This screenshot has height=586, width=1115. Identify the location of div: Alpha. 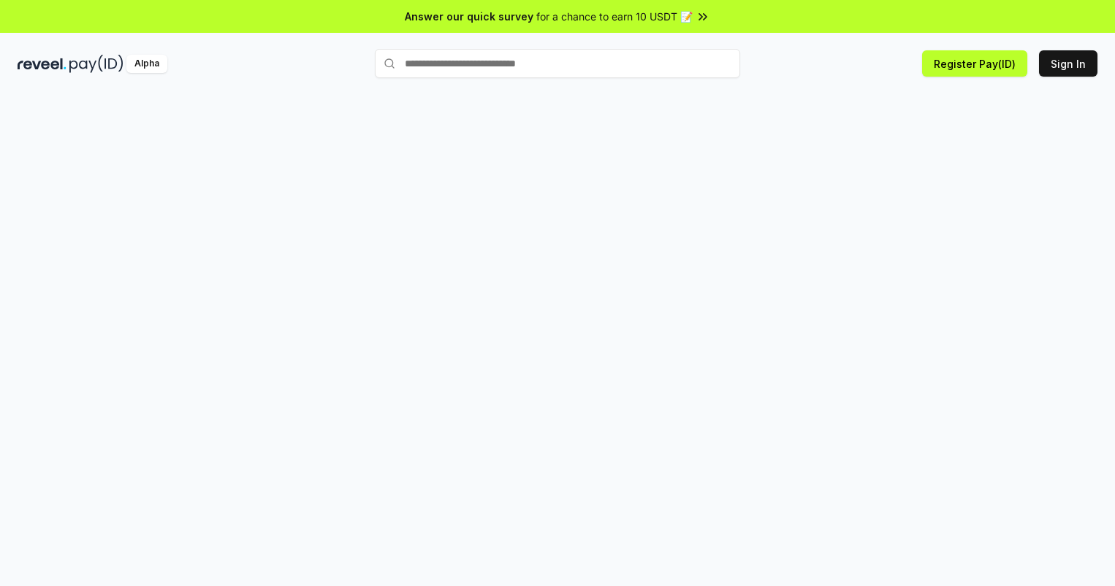
(147, 64).